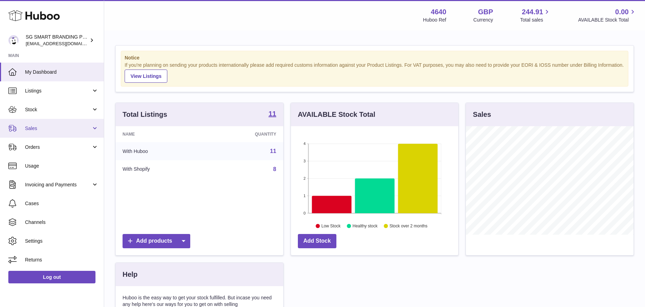 Image resolution: width=645 pixels, height=307 pixels. I want to click on span: Total sales, so click(536, 20).